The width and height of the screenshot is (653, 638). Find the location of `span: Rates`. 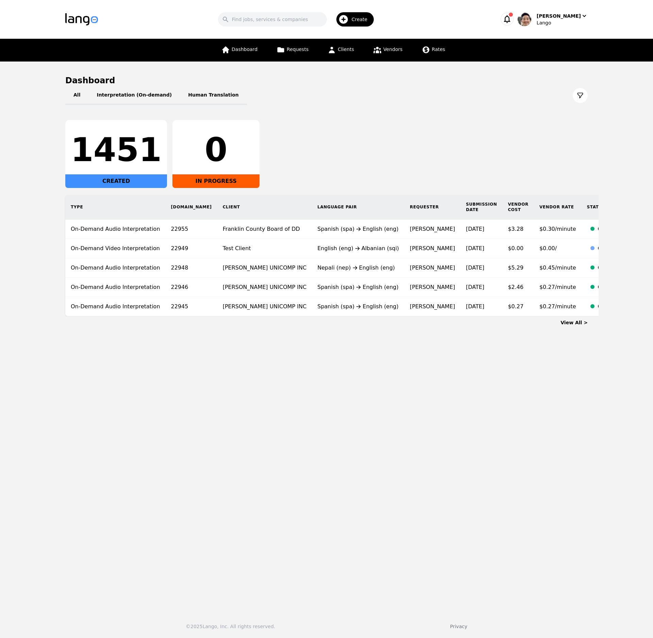

span: Rates is located at coordinates (438, 49).